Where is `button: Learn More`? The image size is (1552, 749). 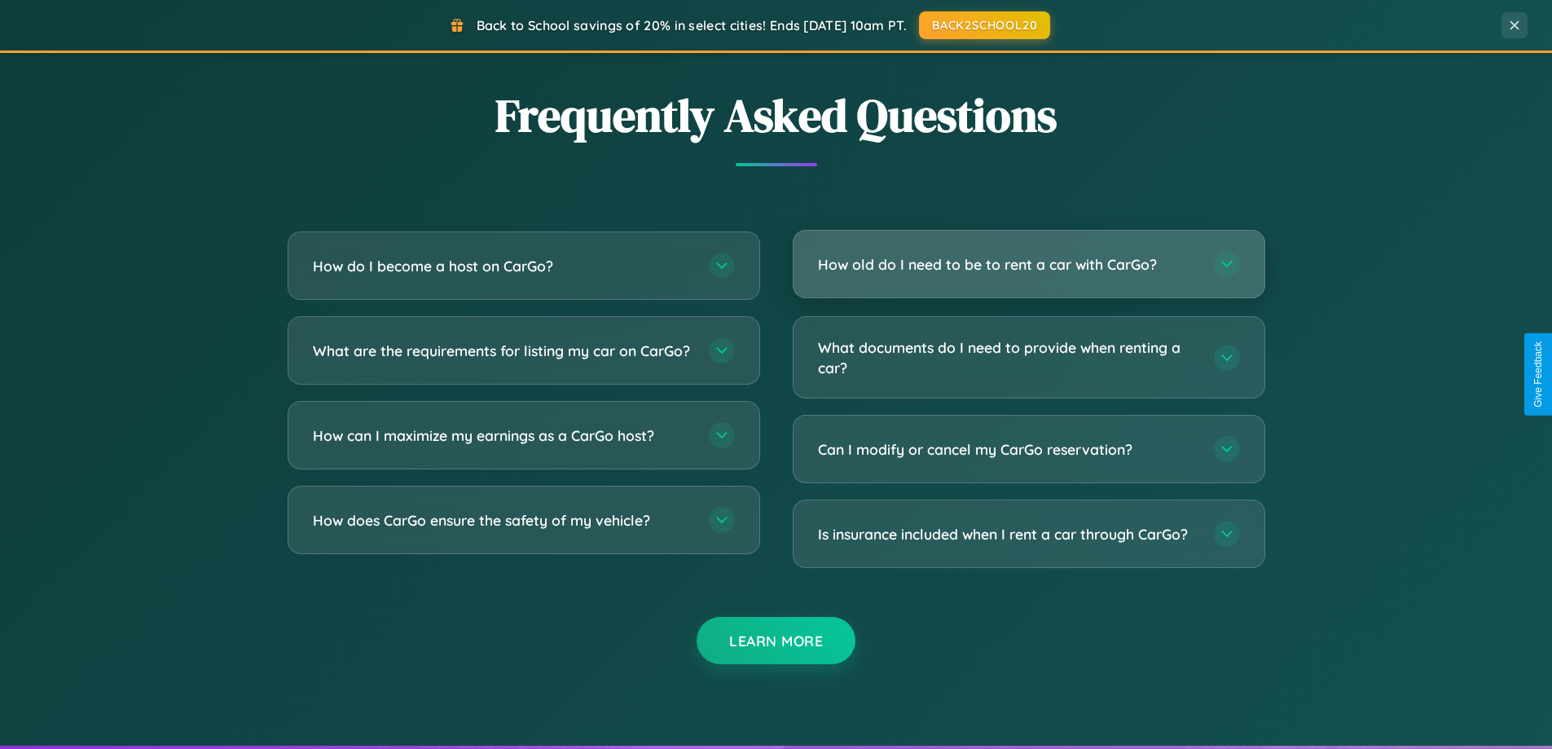
button: Learn More is located at coordinates (776, 640).